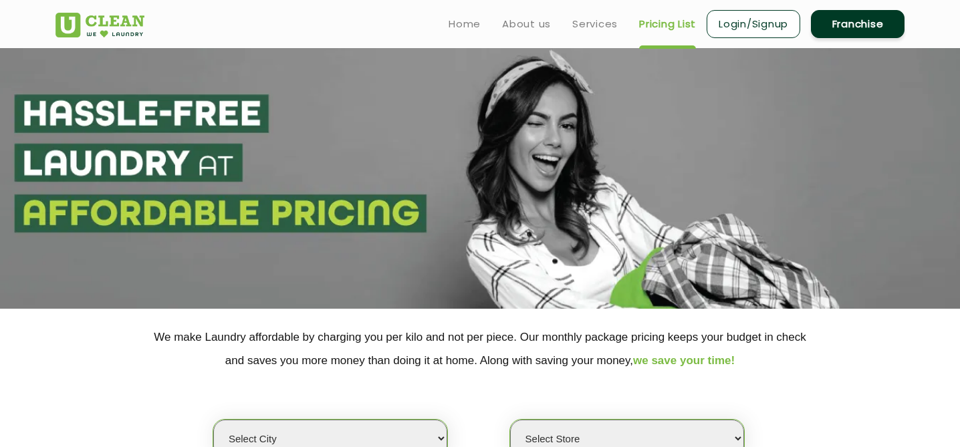 This screenshot has width=960, height=447. What do you see at coordinates (753, 24) in the screenshot?
I see `a: Login/Signup` at bounding box center [753, 24].